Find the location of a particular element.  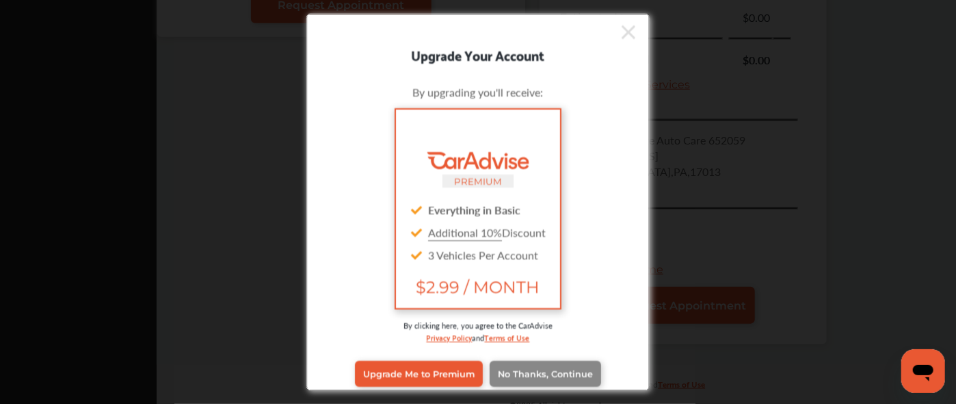

div: By clicking here, you agree to the CarAdvise and is located at coordinates (478, 338).